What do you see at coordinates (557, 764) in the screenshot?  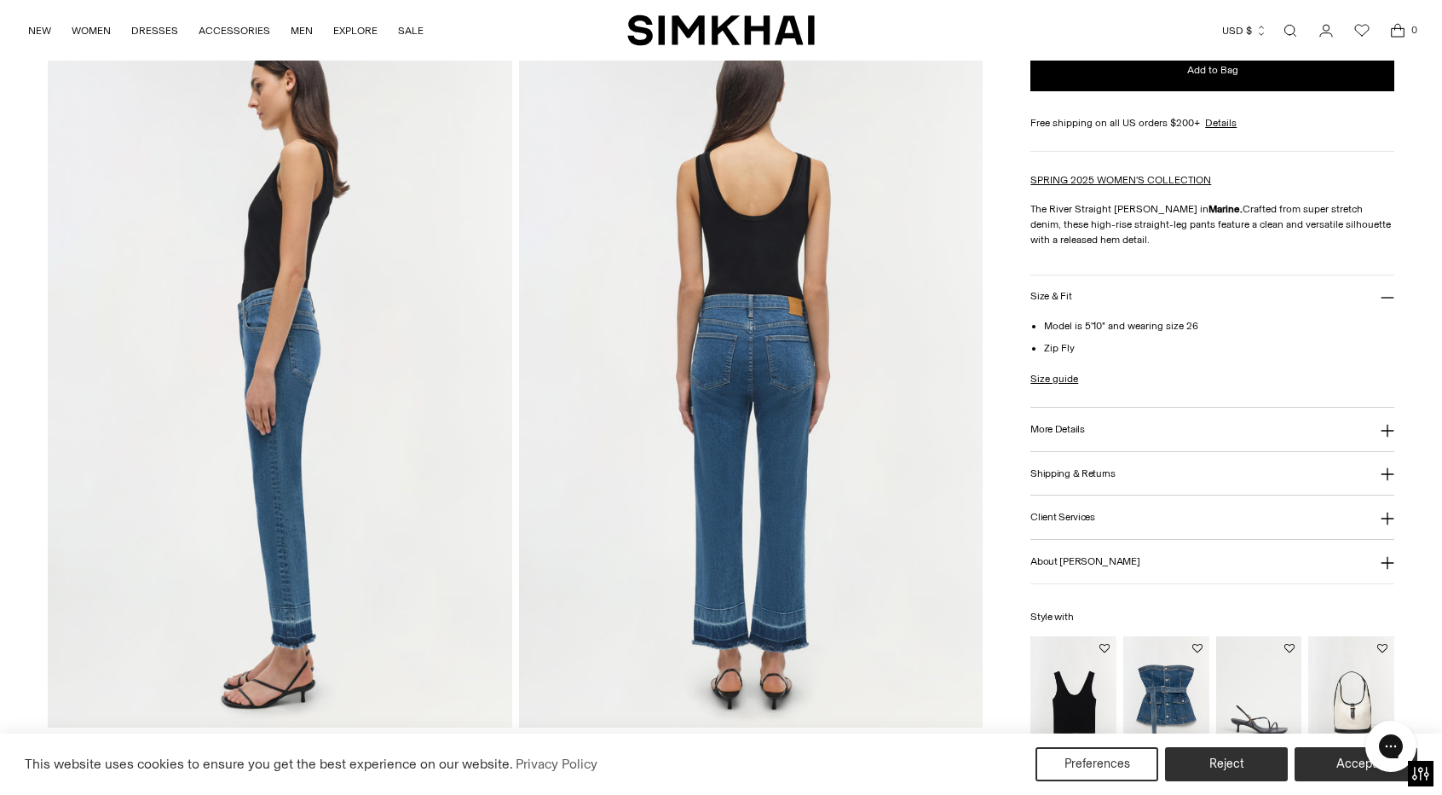 I see `a: Privacy Policy (opens in a new tab)` at bounding box center [557, 764].